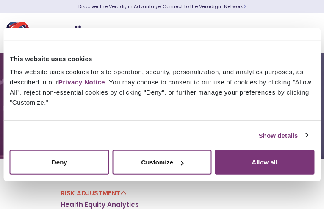  I want to click on div: This website uses cookies for site operation, security, personalization, and analytics purposes, ..., so click(162, 87).